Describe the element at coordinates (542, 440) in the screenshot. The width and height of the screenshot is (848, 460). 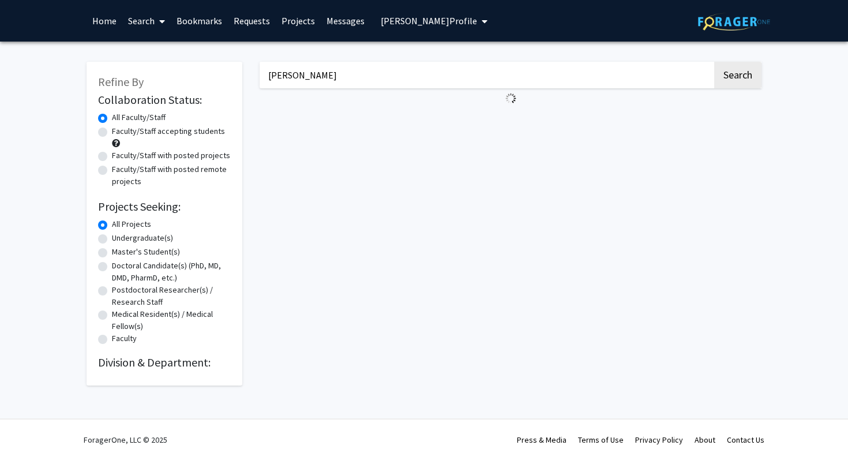
I see `a: Press & Media` at that location.